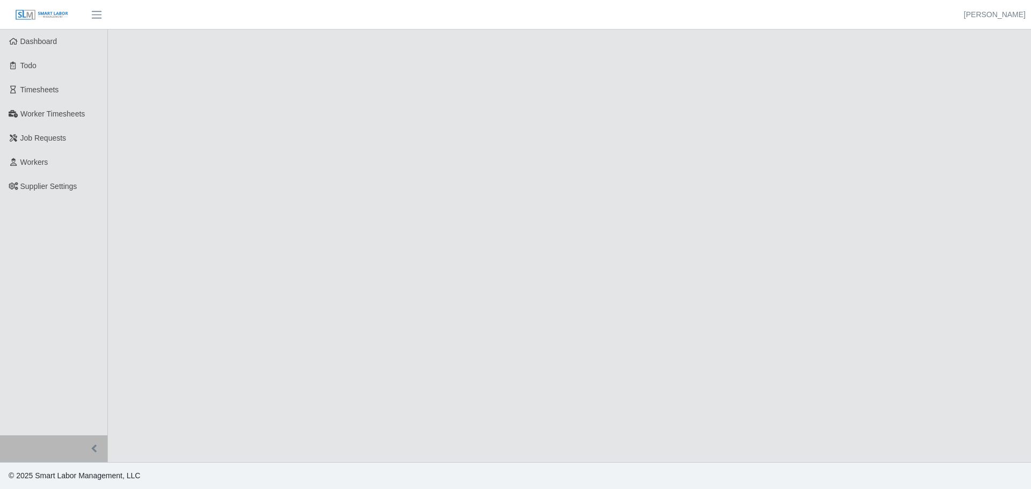 This screenshot has width=1031, height=489. Describe the element at coordinates (39, 41) in the screenshot. I see `span: Dashboard` at that location.